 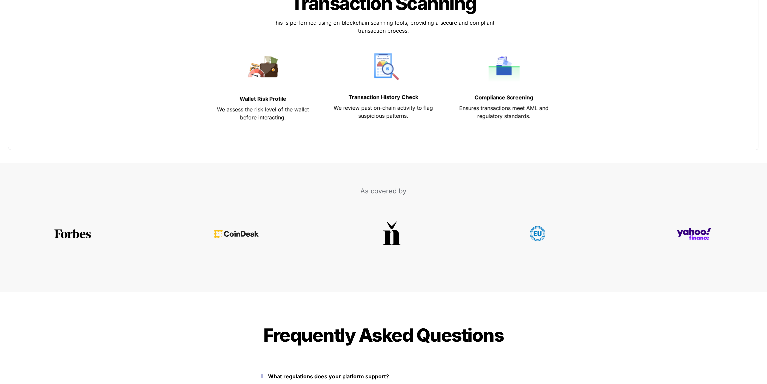 I want to click on strong: What regulations does your platform support?, so click(x=329, y=376).